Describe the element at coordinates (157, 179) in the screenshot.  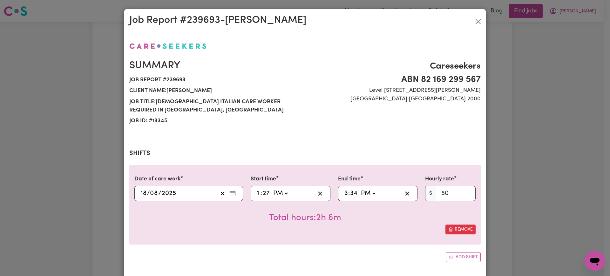
I see `label: Date of care work` at that location.